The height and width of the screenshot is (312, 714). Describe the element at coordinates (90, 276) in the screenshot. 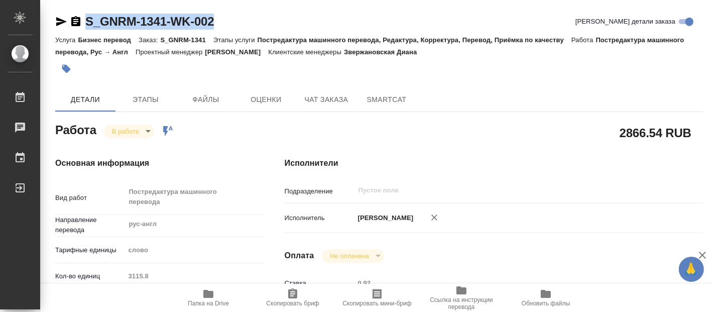

I see `p: Кол-во единиц` at that location.